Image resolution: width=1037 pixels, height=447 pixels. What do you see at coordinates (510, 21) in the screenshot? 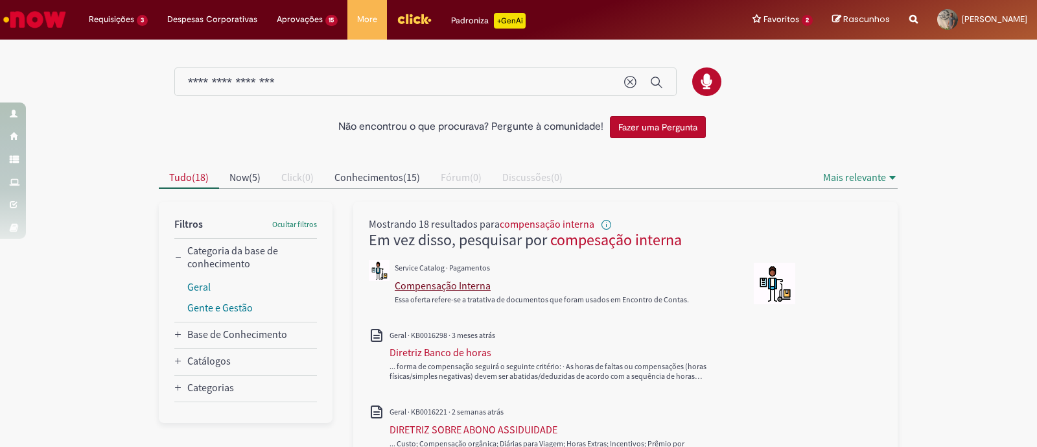
I see `p: +GenAi` at bounding box center [510, 21].